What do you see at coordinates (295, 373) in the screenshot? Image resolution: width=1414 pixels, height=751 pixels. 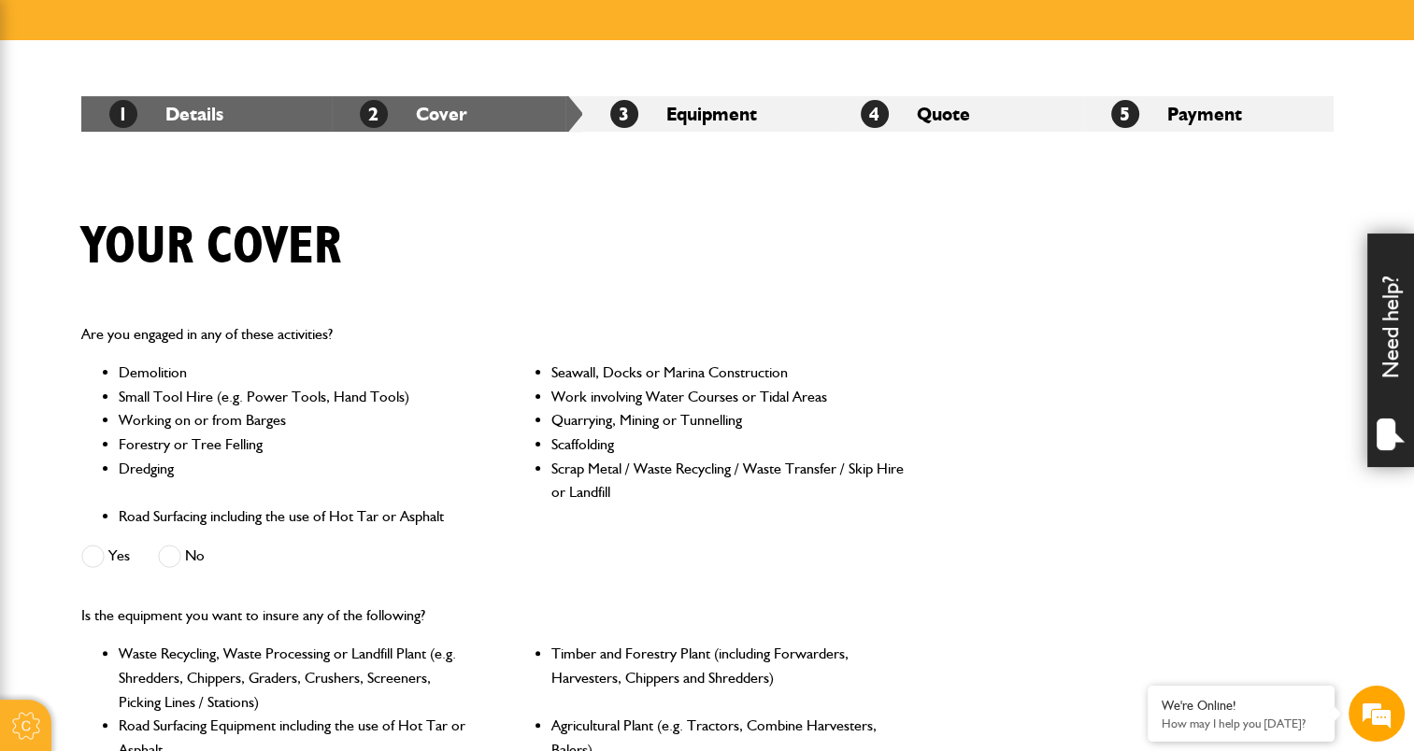 I see `li: Demolition` at bounding box center [295, 373].